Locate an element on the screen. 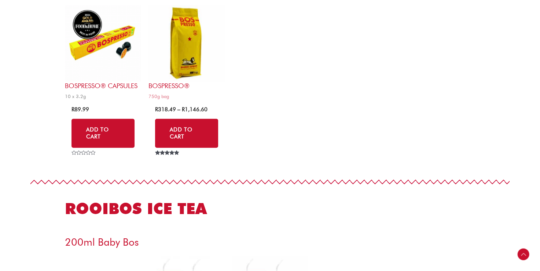  span: 10 x 3.2g is located at coordinates (103, 96).